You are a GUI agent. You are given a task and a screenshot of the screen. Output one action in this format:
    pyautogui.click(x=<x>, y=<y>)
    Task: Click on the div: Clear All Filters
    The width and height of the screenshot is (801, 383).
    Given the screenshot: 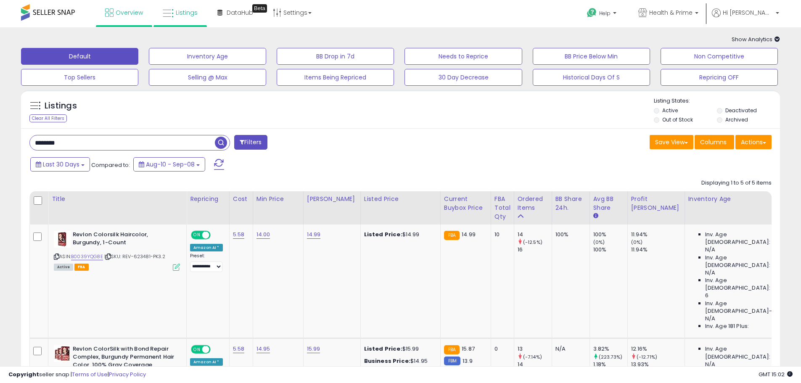 What is the action you would take?
    pyautogui.click(x=48, y=118)
    